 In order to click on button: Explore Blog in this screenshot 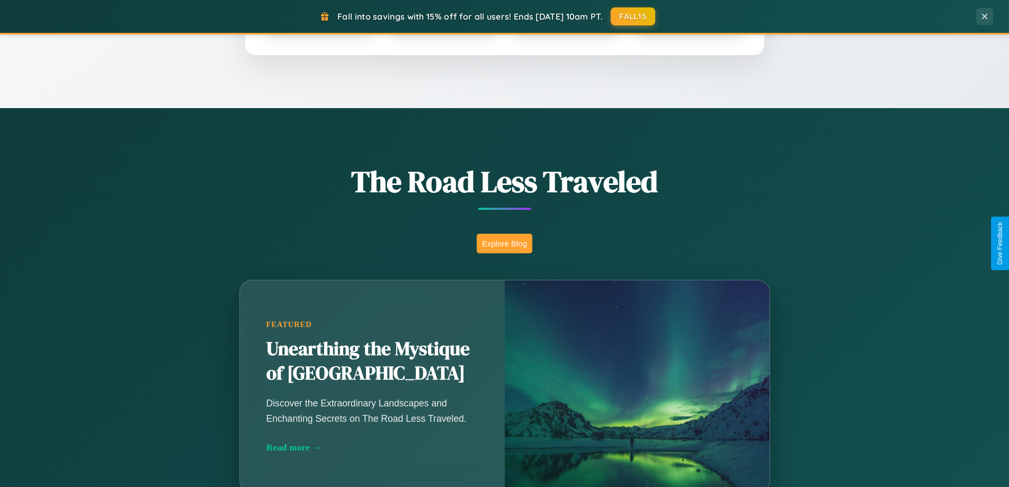, I will do `click(504, 243)`.